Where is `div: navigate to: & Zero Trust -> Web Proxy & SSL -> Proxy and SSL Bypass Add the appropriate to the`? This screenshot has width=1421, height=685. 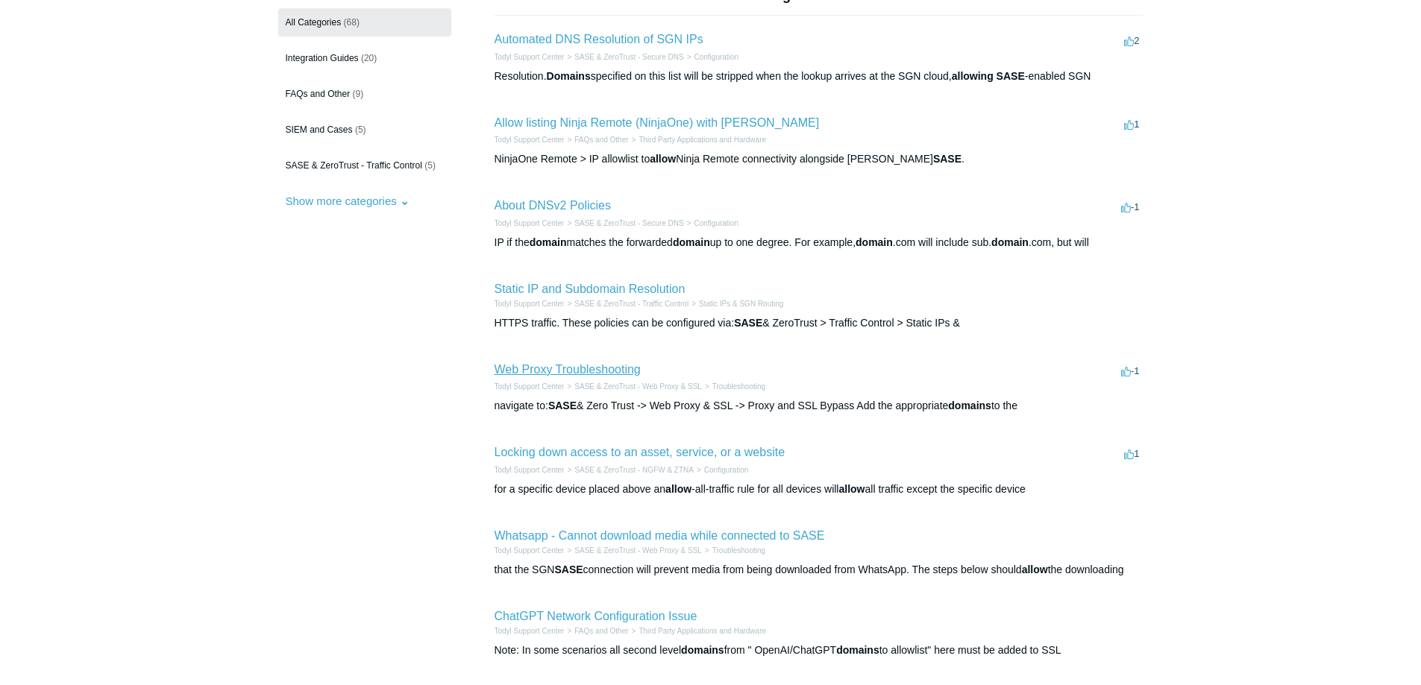
div: navigate to: & Zero Trust -> Web Proxy & SSL -> Proxy and SSL Bypass Add the appropriate to the is located at coordinates (819, 406).